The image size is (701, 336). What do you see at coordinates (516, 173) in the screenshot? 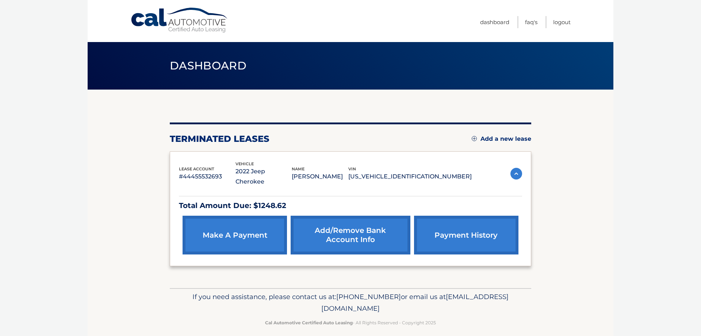
I see `img: accordion-active.svg` at bounding box center [516, 173].